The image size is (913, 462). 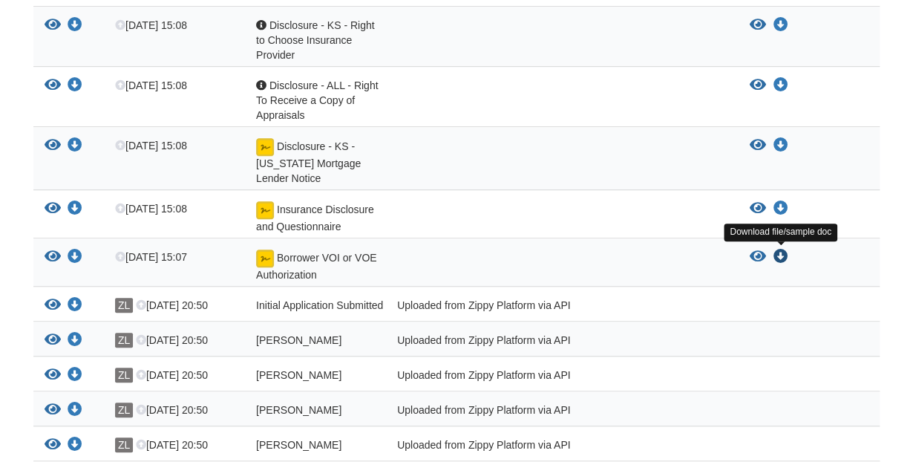 What do you see at coordinates (53, 375) in the screenshot?
I see `button: View Dennis_Arbaugh_true_and_correct_consent` at bounding box center [53, 375].